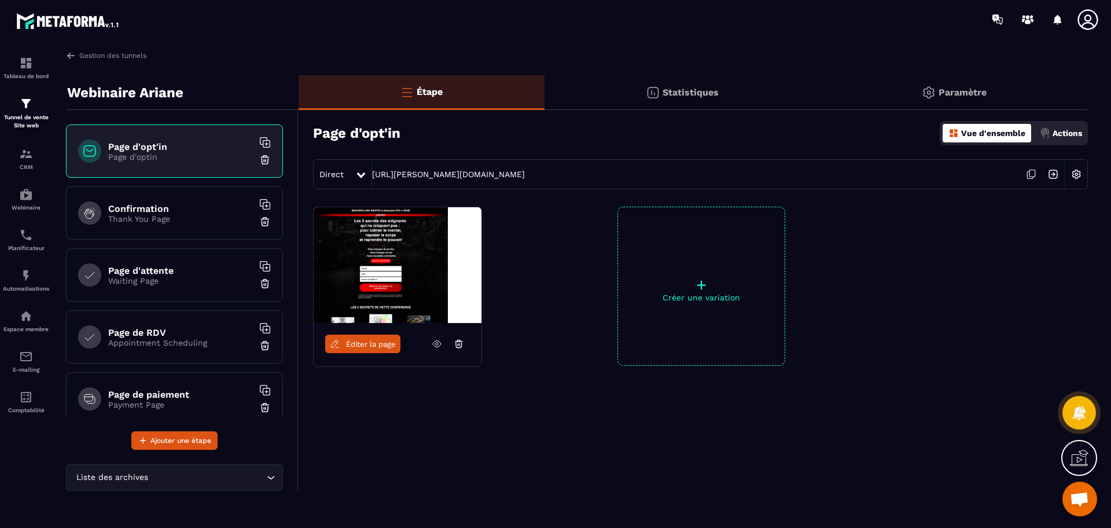 Image resolution: width=1111 pixels, height=528 pixels. Describe the element at coordinates (26, 288) in the screenshot. I see `p: Automatisations` at that location.